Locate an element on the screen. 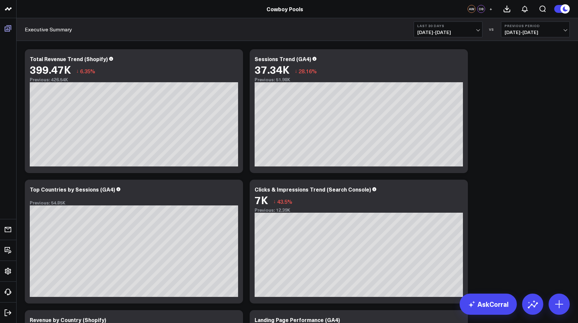 The height and width of the screenshot is (323, 578). div: Total Revenue Trend (Shopify) is located at coordinates (69, 59).